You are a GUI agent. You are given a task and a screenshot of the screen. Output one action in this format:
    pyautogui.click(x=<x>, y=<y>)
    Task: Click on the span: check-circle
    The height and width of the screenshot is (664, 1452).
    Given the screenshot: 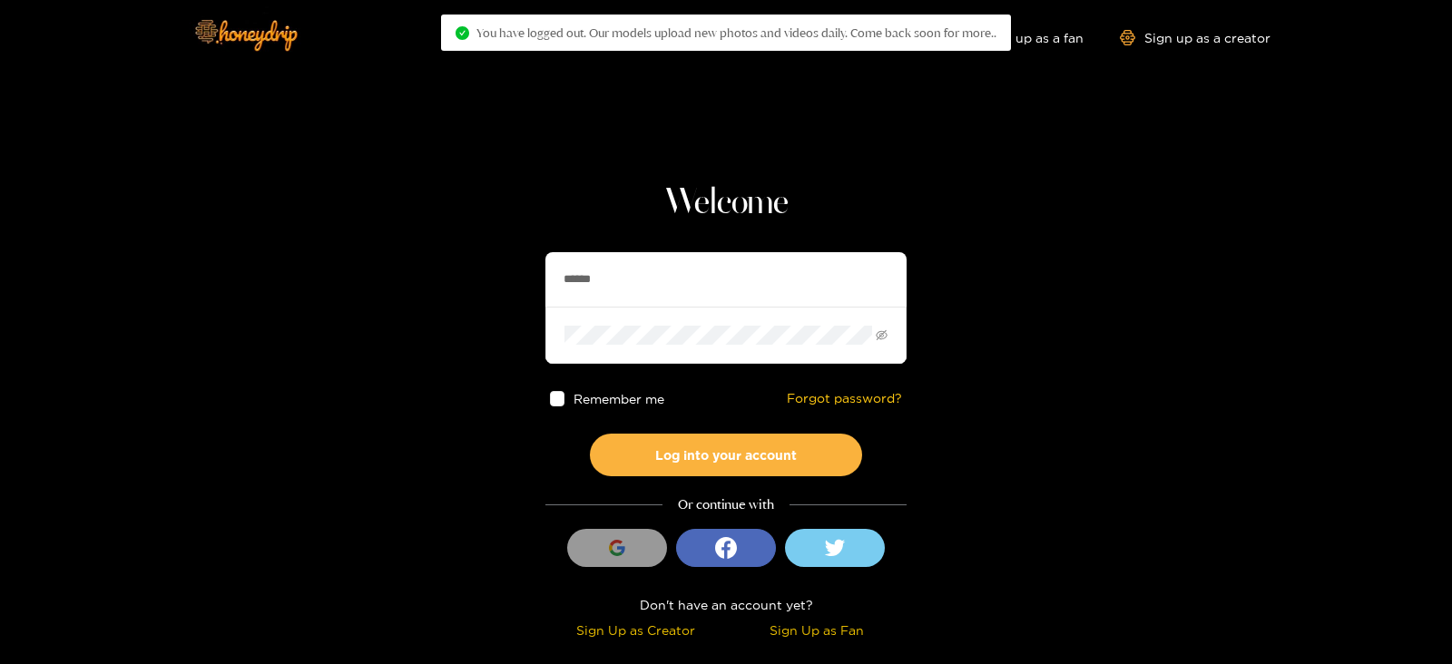 What is the action you would take?
    pyautogui.click(x=462, y=33)
    